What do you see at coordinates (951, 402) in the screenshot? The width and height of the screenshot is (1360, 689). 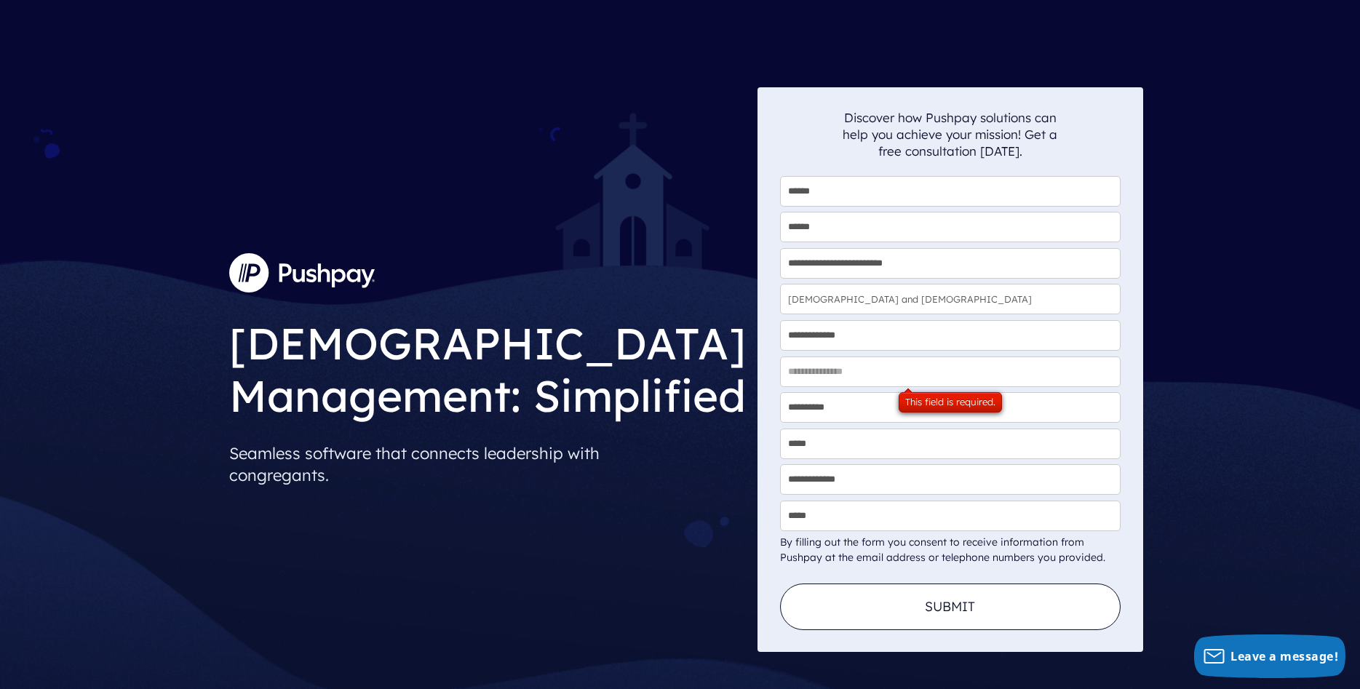 I see `div: This field is required.` at bounding box center [951, 402].